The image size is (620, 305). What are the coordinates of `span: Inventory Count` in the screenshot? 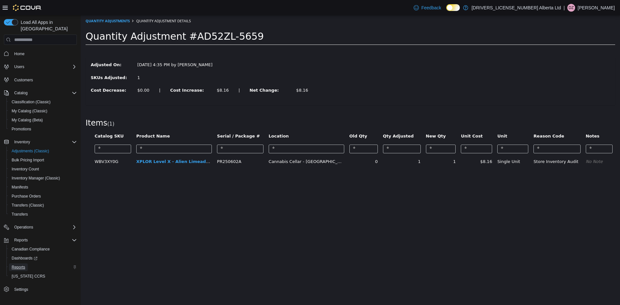 It's located at (25, 169).